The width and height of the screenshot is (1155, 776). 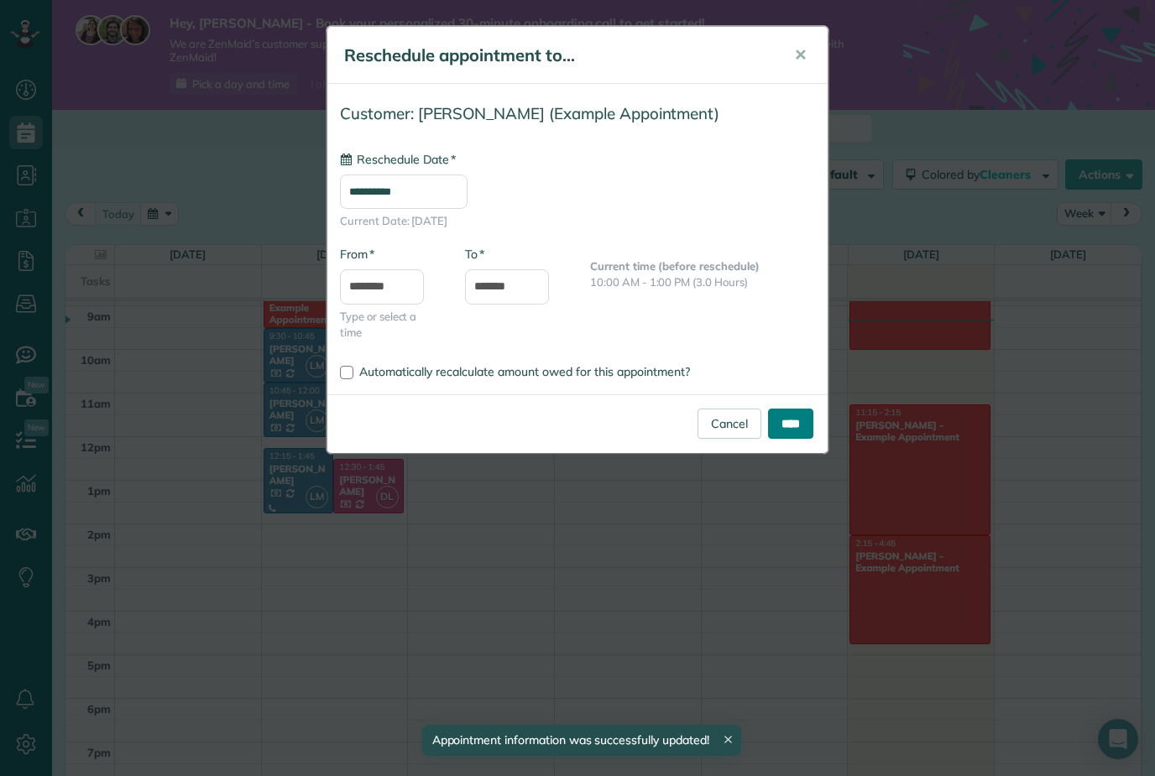 I want to click on h5: Reschedule appointment to..., so click(x=557, y=55).